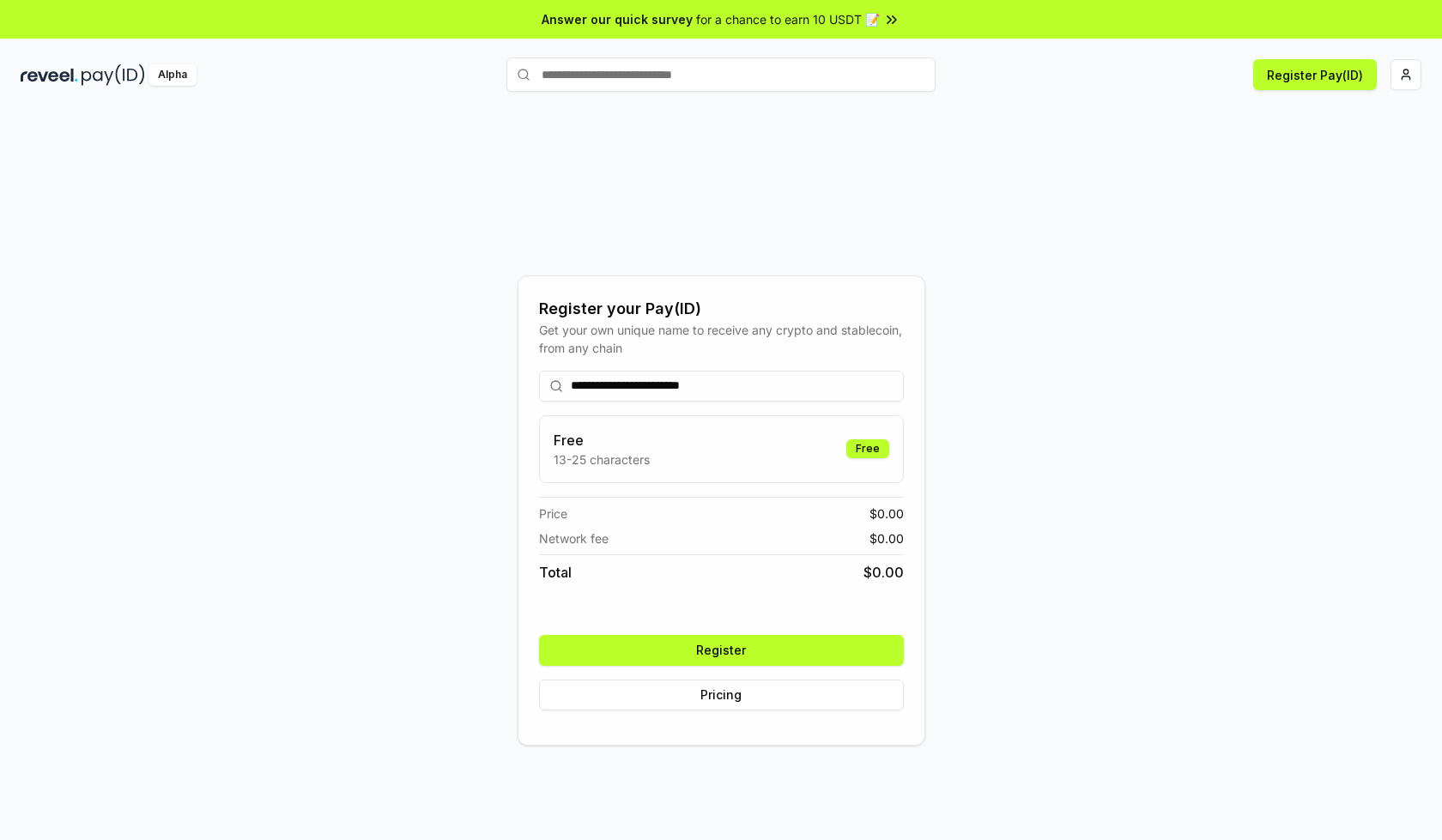 Image resolution: width=1442 pixels, height=840 pixels. Describe the element at coordinates (868, 449) in the screenshot. I see `div: Free` at that location.